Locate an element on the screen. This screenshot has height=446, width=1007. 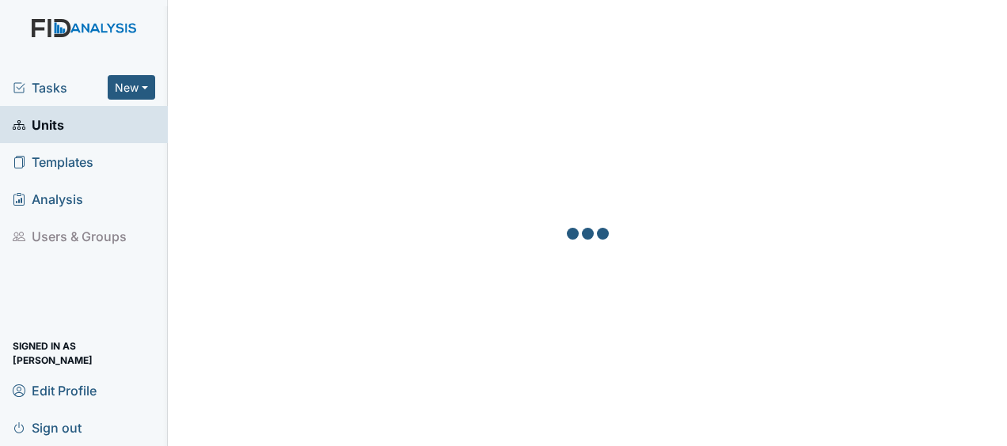
span: Sign out is located at coordinates (47, 427).